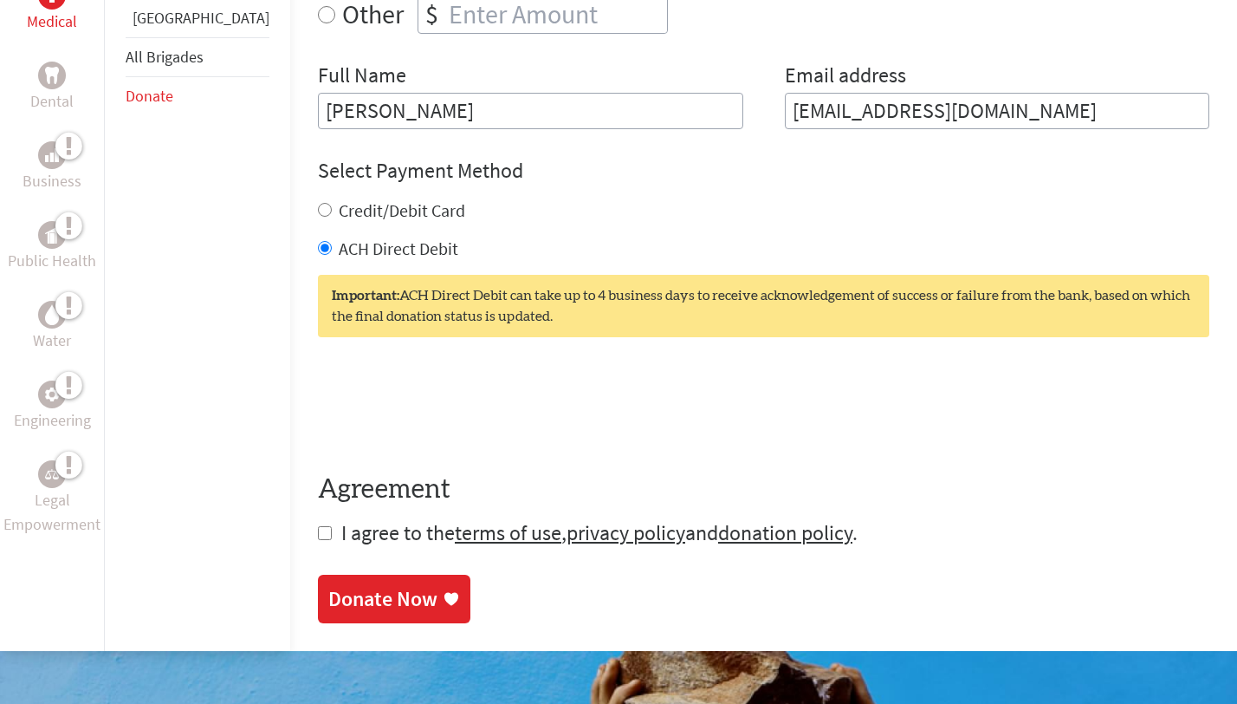  What do you see at coordinates (198, 22) in the screenshot?
I see `li: Panama` at bounding box center [198, 22].